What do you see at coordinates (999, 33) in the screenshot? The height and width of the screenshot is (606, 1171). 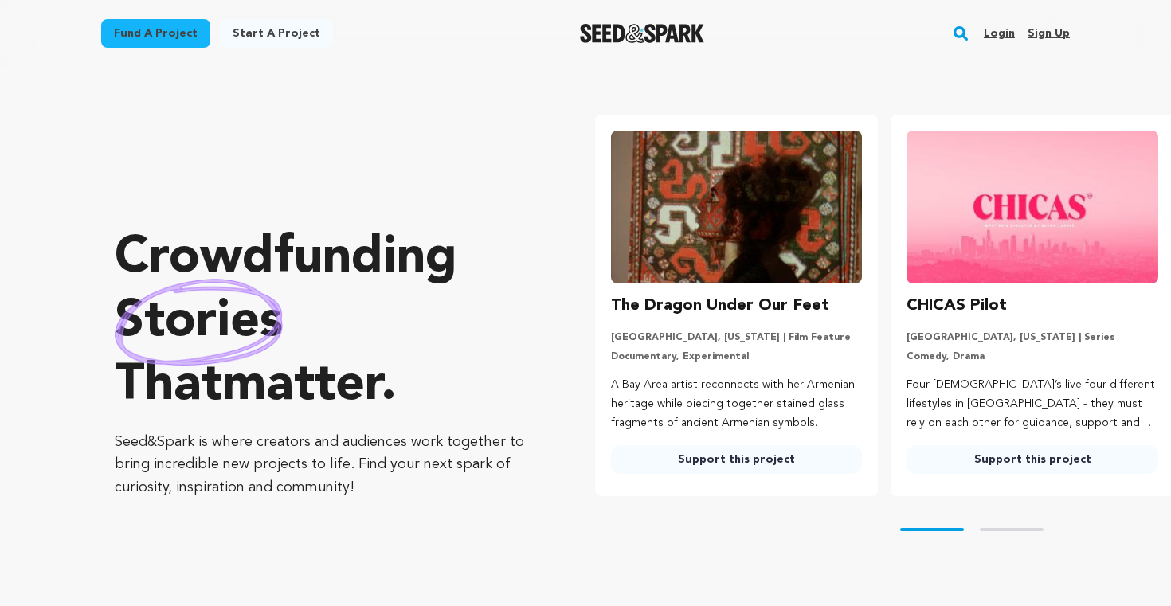 I see `a: Login` at bounding box center [999, 33].